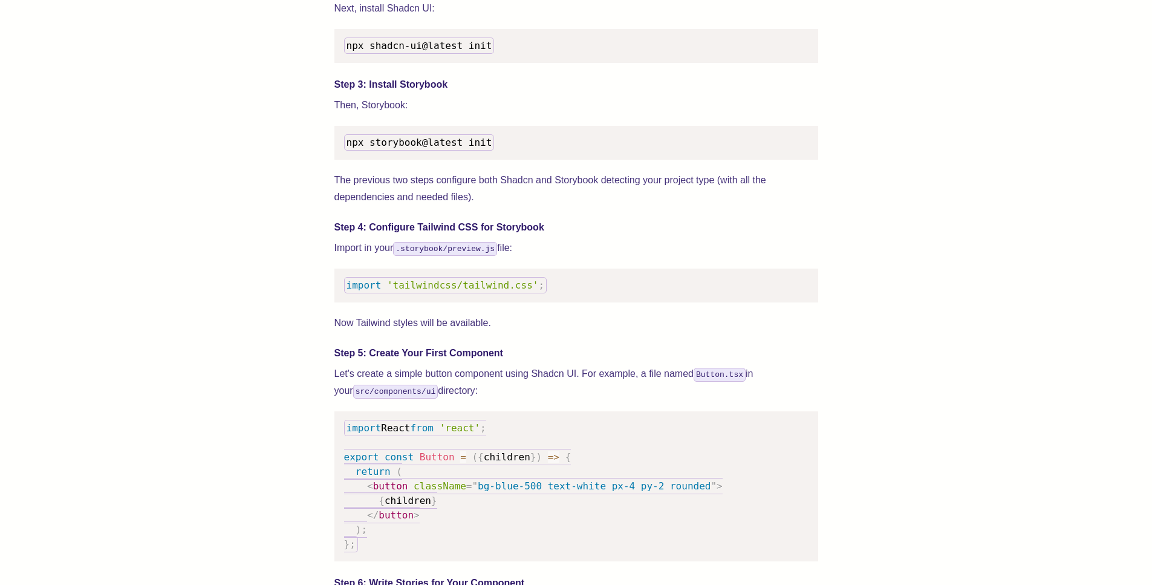 This screenshot has height=585, width=1152. What do you see at coordinates (719, 374) in the screenshot?
I see `code: Button.tsx` at bounding box center [719, 374].